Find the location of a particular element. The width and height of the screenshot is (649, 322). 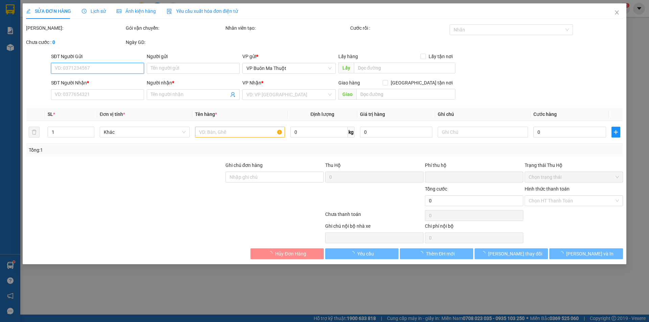

span: Giá trị hàng is located at coordinates (373, 114).